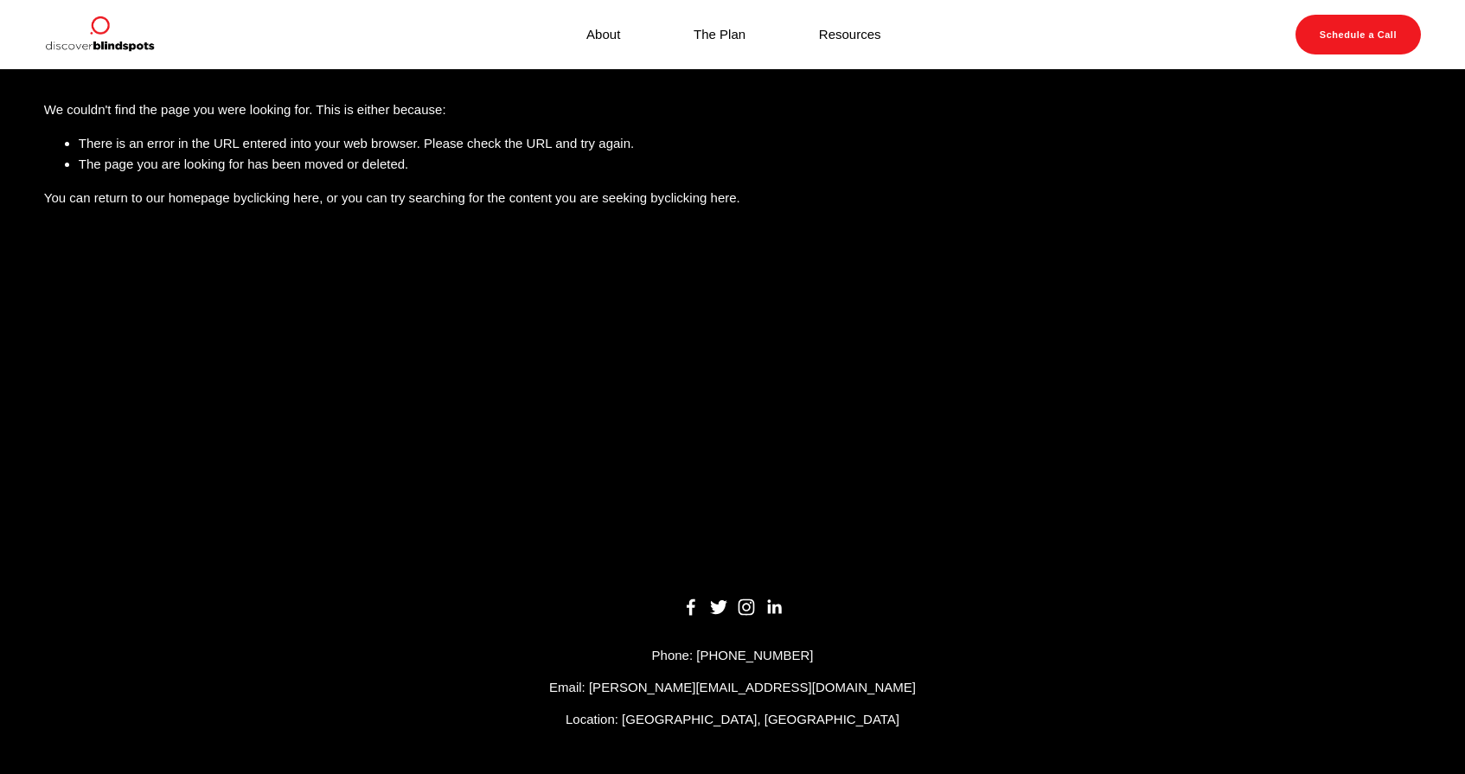  I want to click on a: Schedule a Call, so click(1359, 35).